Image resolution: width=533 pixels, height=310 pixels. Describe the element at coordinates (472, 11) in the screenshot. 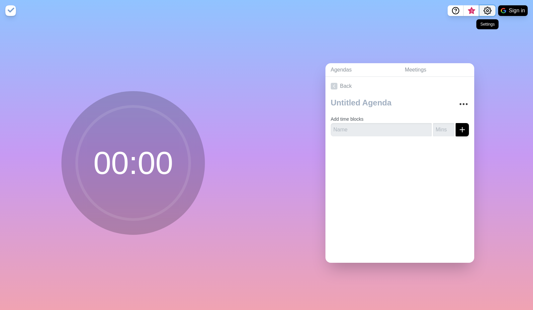

I see `button: What’s new` at that location.